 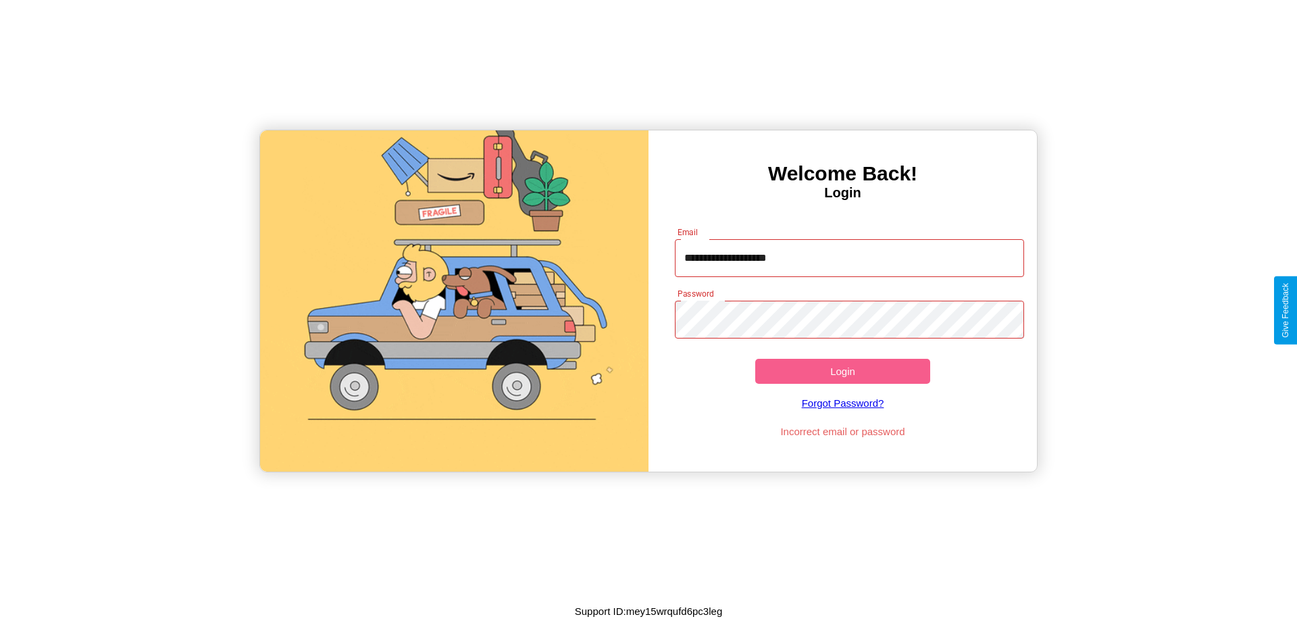 I want to click on h4: Login, so click(x=843, y=193).